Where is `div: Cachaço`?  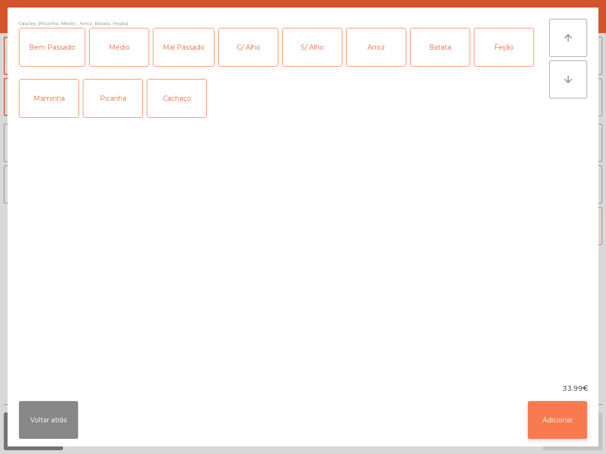
div: Cachaço is located at coordinates (177, 98).